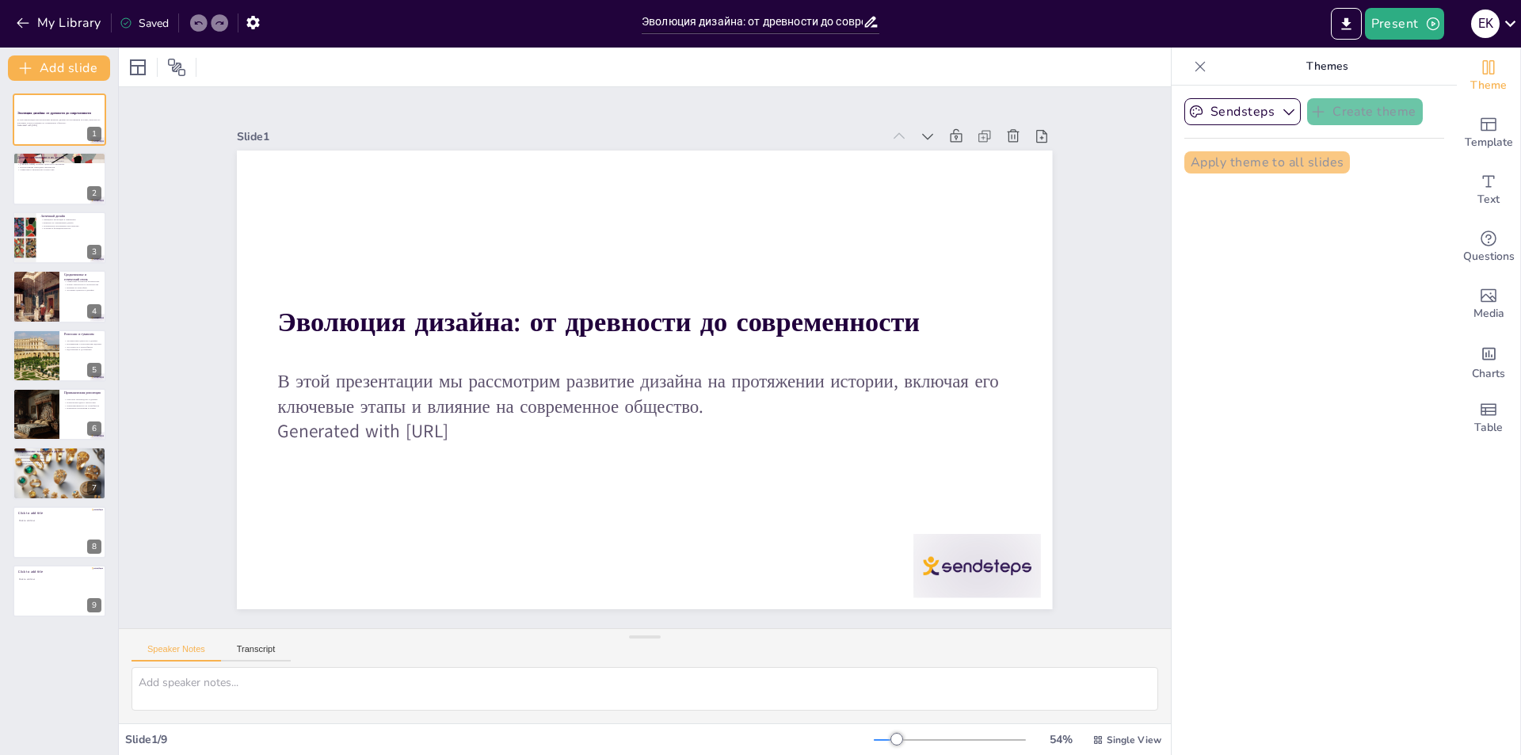 The width and height of the screenshot is (1521, 755). Describe the element at coordinates (1488, 374) in the screenshot. I see `span: Charts` at that location.